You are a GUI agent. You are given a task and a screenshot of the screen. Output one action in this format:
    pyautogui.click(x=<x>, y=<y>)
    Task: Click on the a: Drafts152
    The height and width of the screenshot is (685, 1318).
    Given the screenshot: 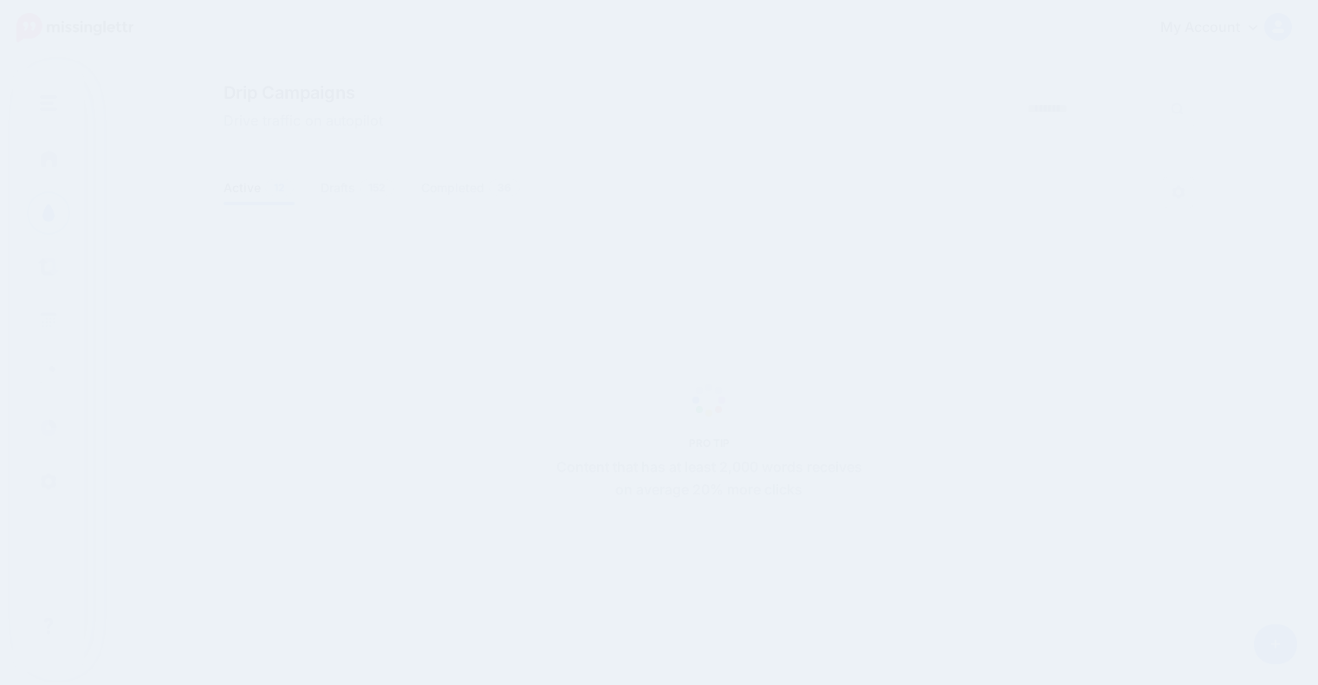 What is the action you would take?
    pyautogui.click(x=358, y=188)
    